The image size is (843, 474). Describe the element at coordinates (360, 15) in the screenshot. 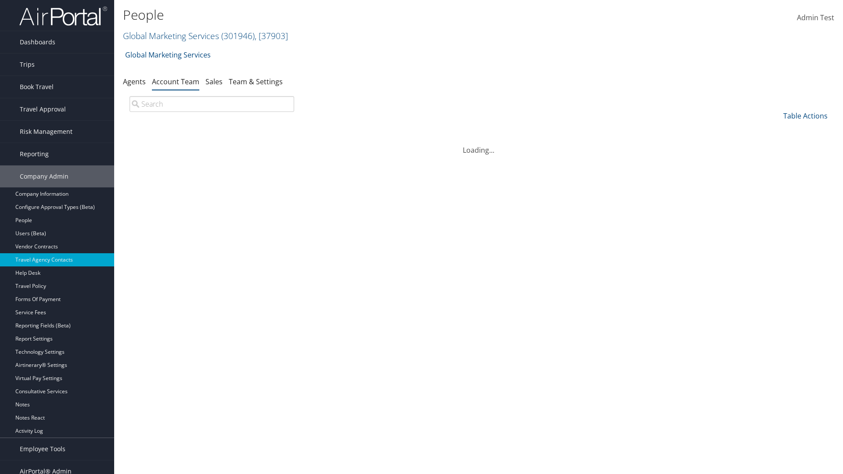

I see `h1: People` at that location.